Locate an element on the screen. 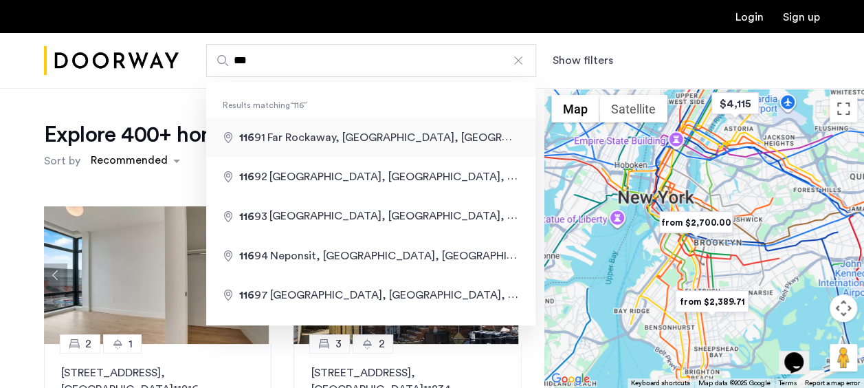 This screenshot has width=864, height=388. h1: Explore 400+ homes and apartments is located at coordinates (220, 135).